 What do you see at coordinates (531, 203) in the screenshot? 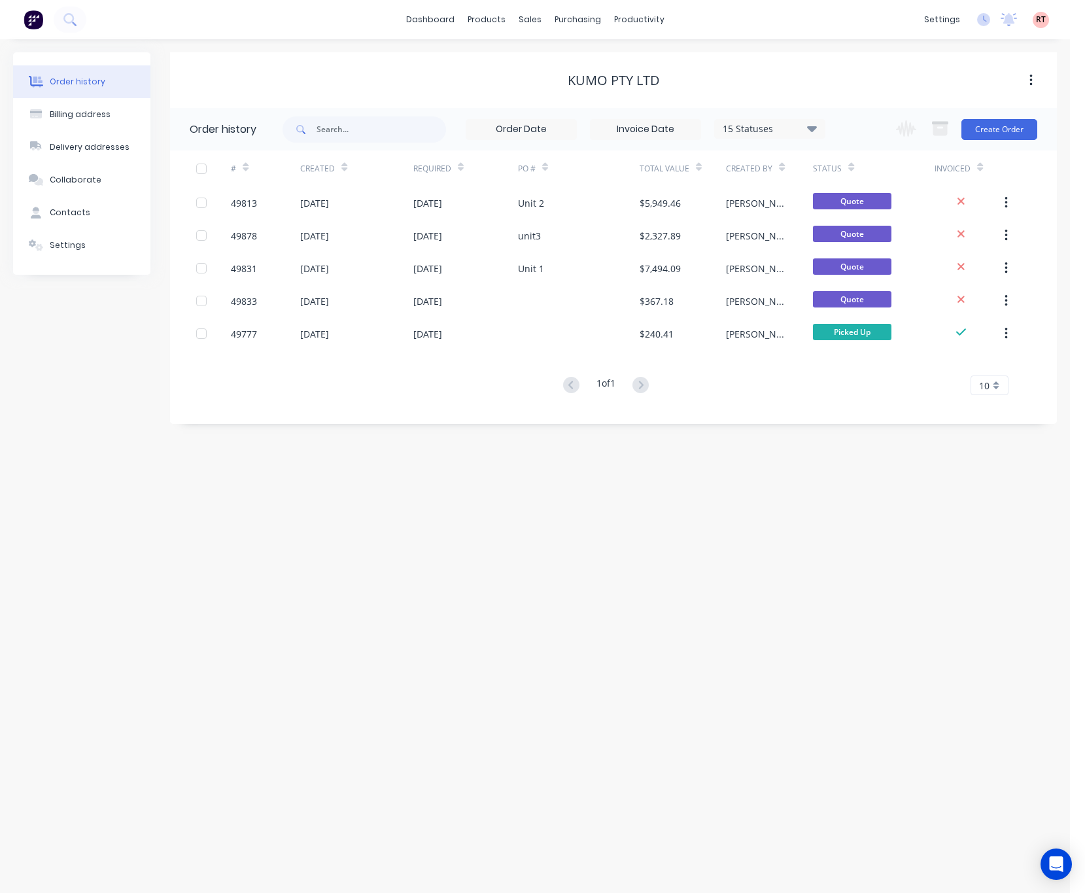
I see `div: Unit 2` at bounding box center [531, 203].